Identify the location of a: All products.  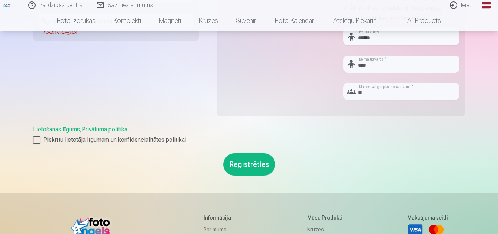
(418, 21).